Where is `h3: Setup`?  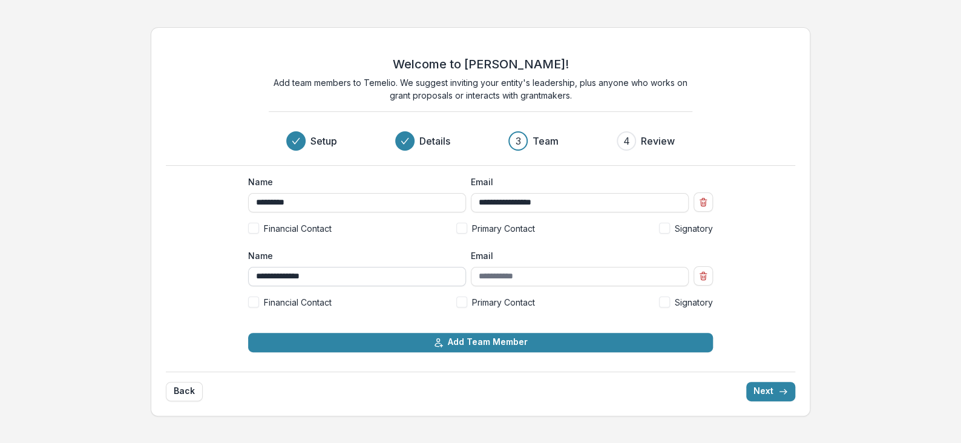
h3: Setup is located at coordinates (324, 141).